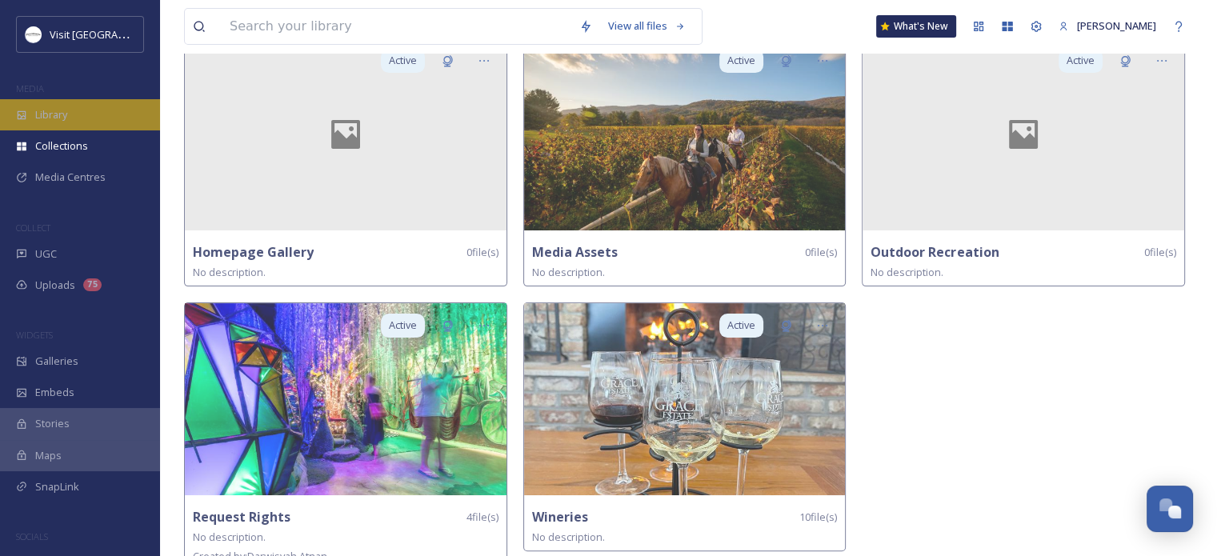 This screenshot has height=556, width=1217. I want to click on img: Circle%20Logo.png, so click(34, 34).